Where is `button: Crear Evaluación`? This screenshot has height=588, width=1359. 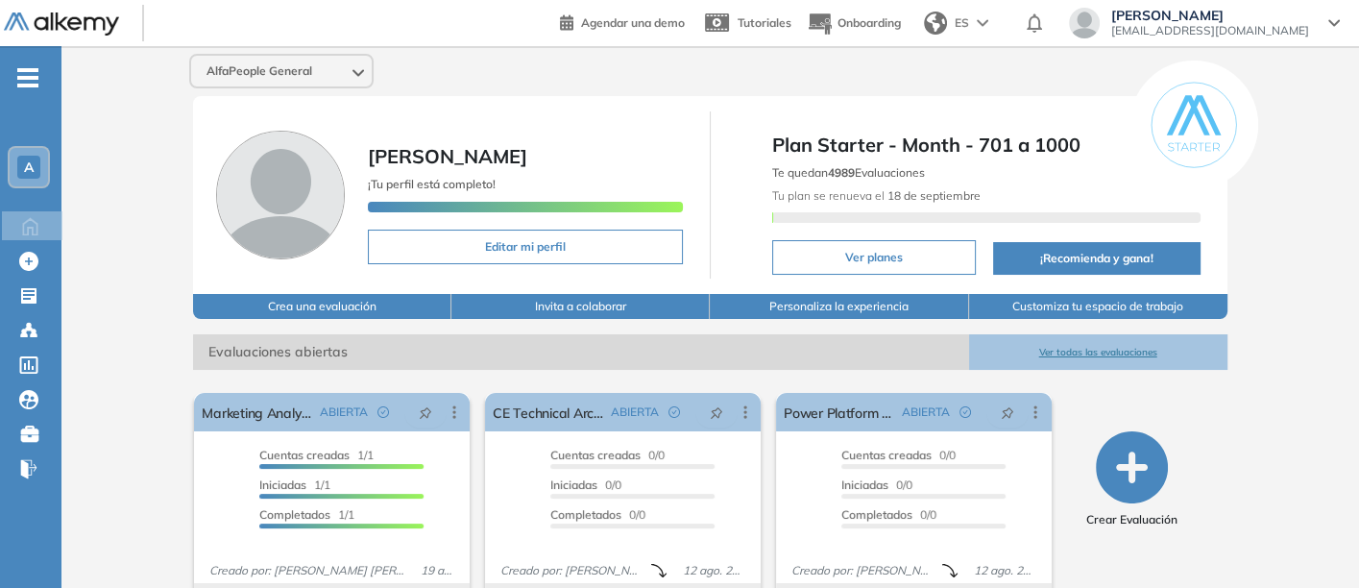
button: Crear Evaluación is located at coordinates (1131, 479).